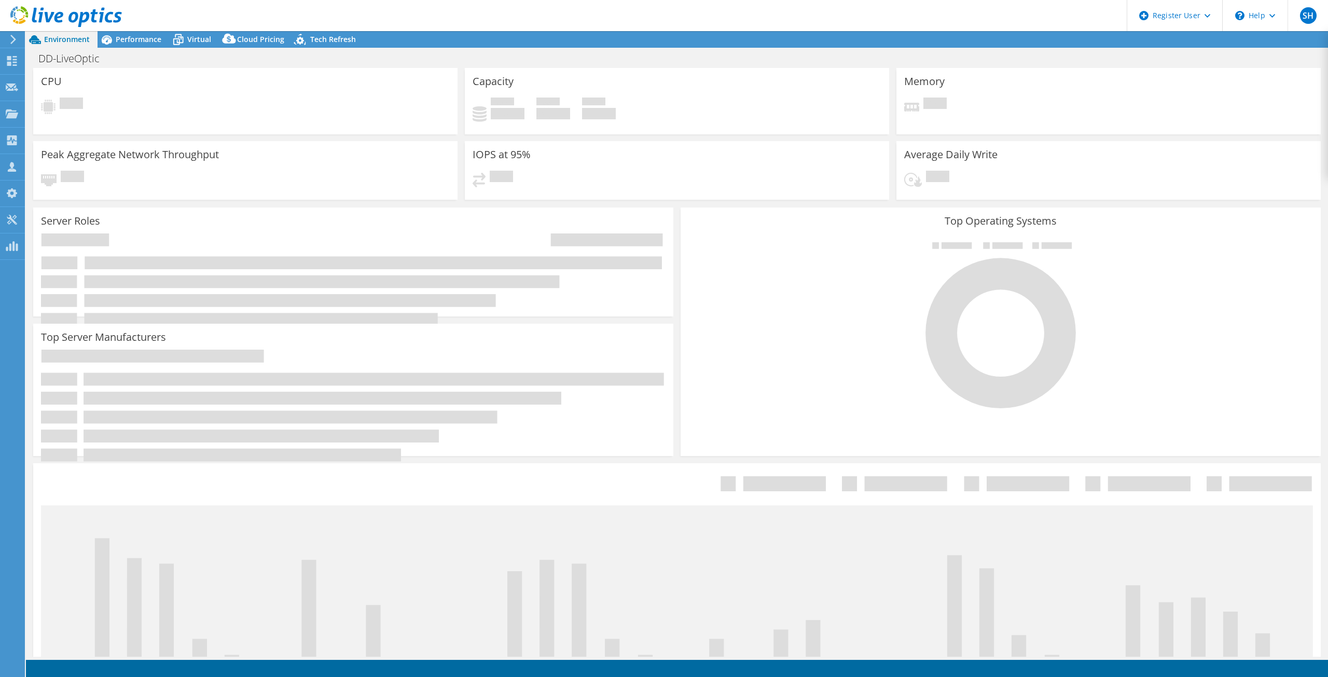  I want to click on span: Environment, so click(67, 39).